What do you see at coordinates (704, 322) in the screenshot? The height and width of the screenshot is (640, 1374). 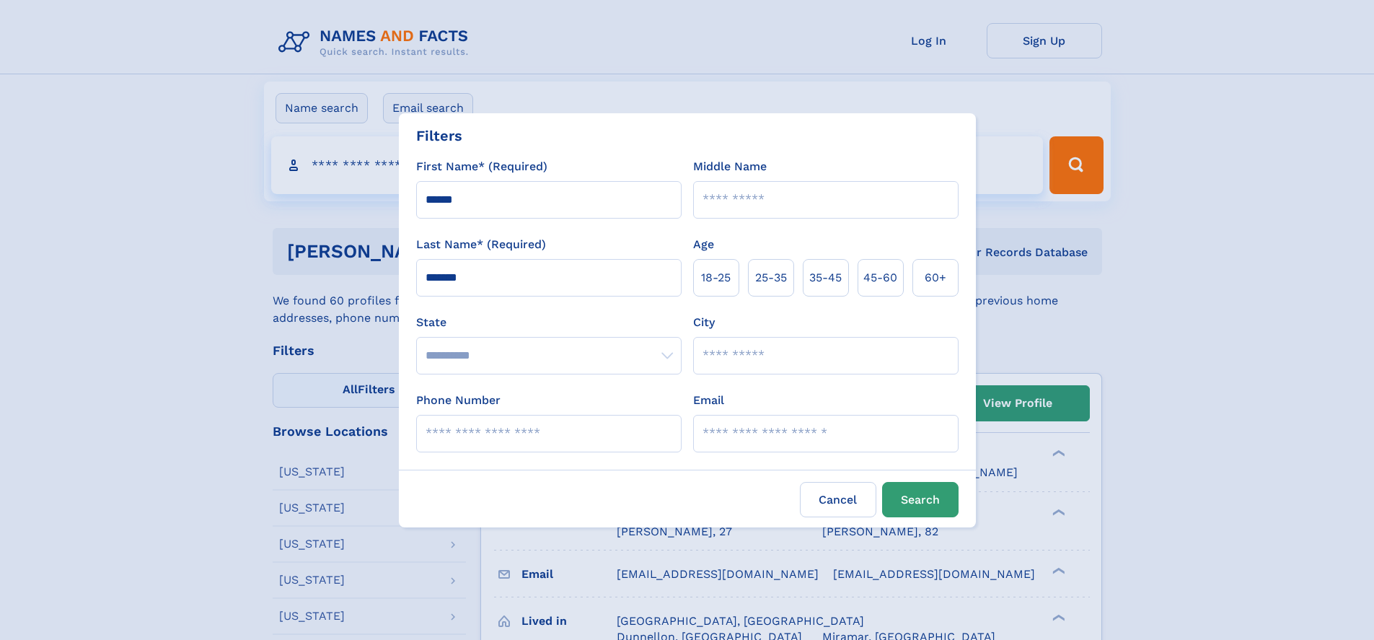 I see `label: City` at bounding box center [704, 322].